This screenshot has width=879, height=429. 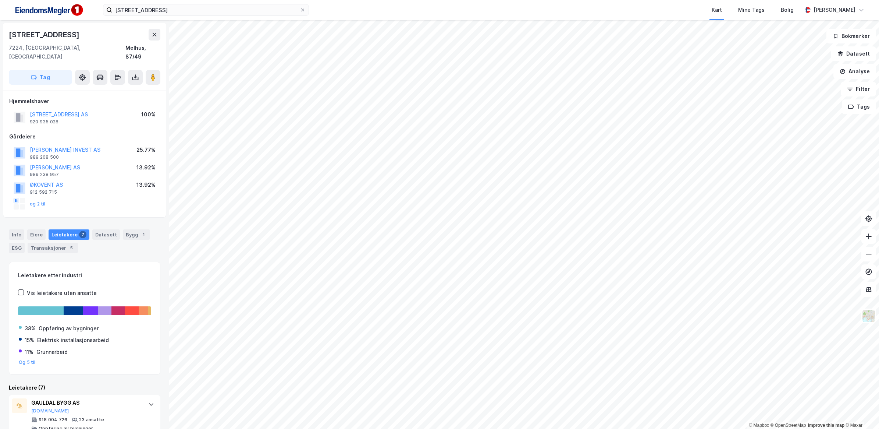 What do you see at coordinates (29, 340) in the screenshot?
I see `div: 15%` at bounding box center [29, 340].